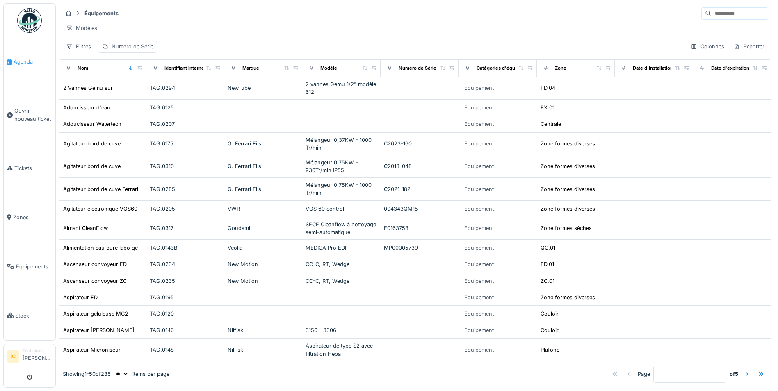 Image resolution: width=778 pixels, height=391 pixels. What do you see at coordinates (185, 209) in the screenshot?
I see `div: TAG.0205` at bounding box center [185, 209].